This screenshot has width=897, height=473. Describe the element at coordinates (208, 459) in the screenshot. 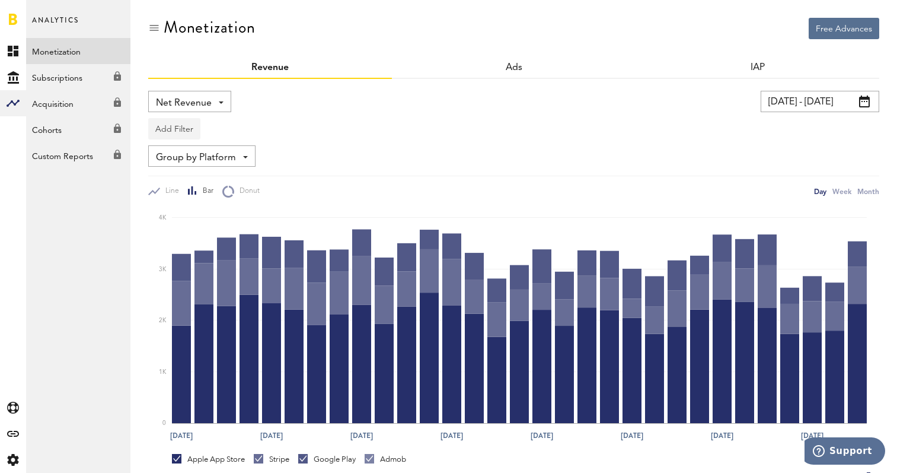

I see `div: Apple App Store` at that location.